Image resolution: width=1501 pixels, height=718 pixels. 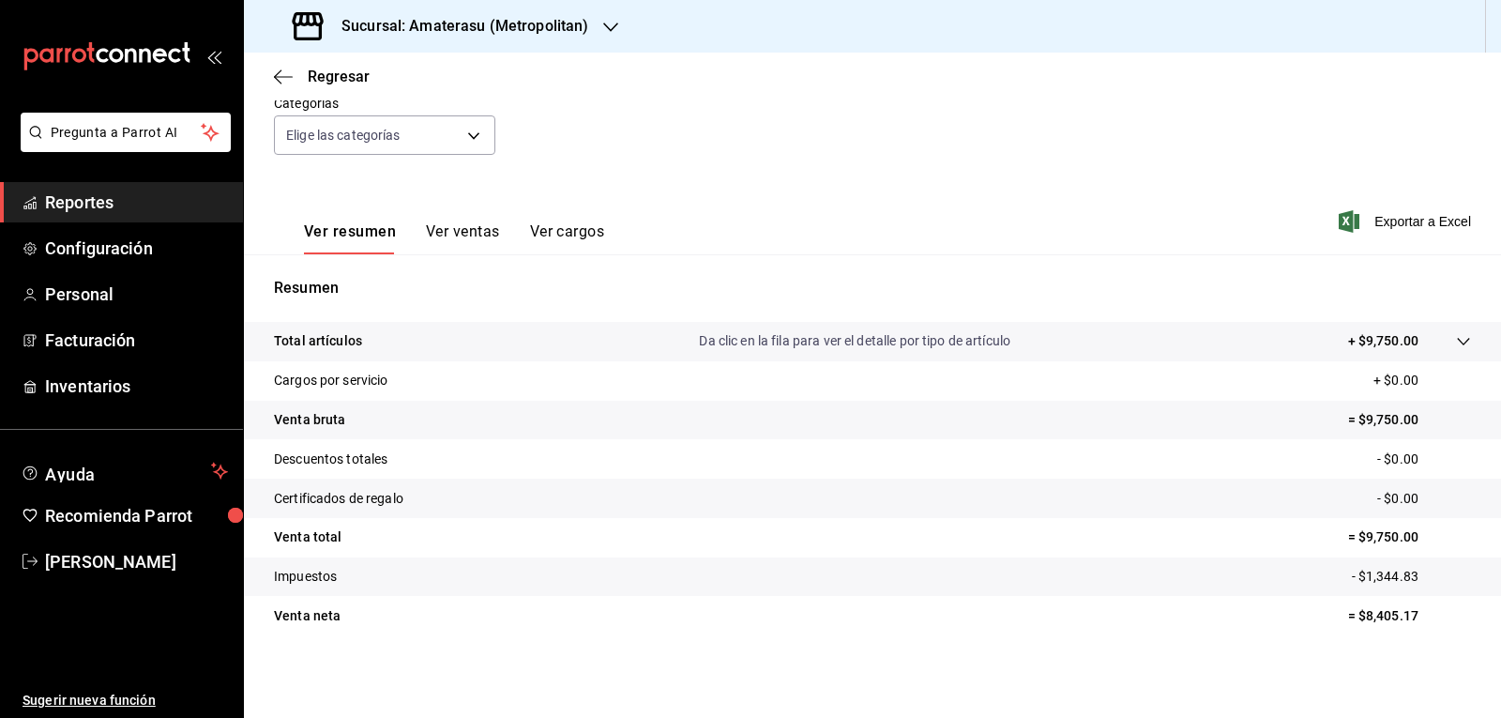 I want to click on p: Descuentos totales, so click(x=330, y=459).